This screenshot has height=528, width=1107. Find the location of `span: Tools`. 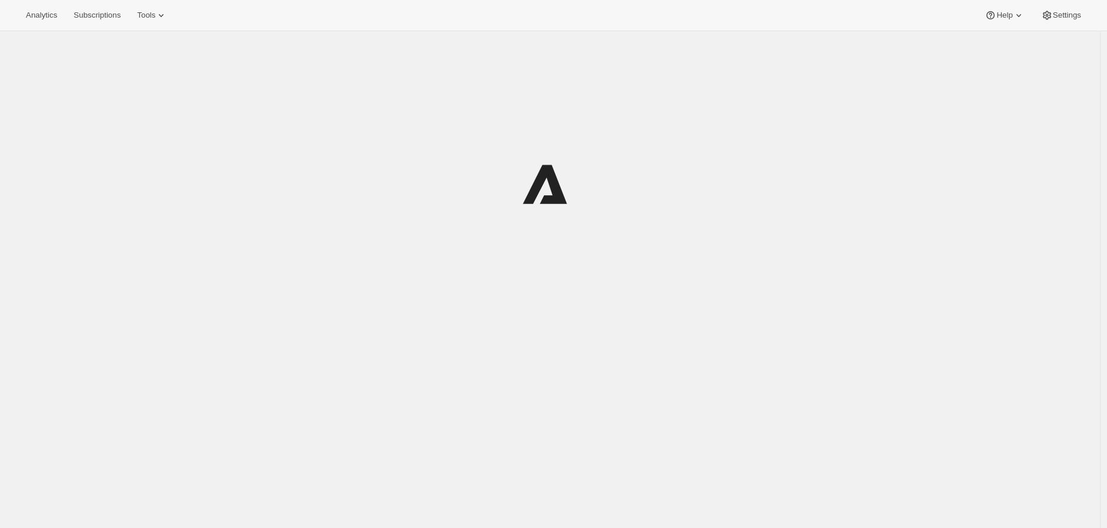

span: Tools is located at coordinates (146, 15).